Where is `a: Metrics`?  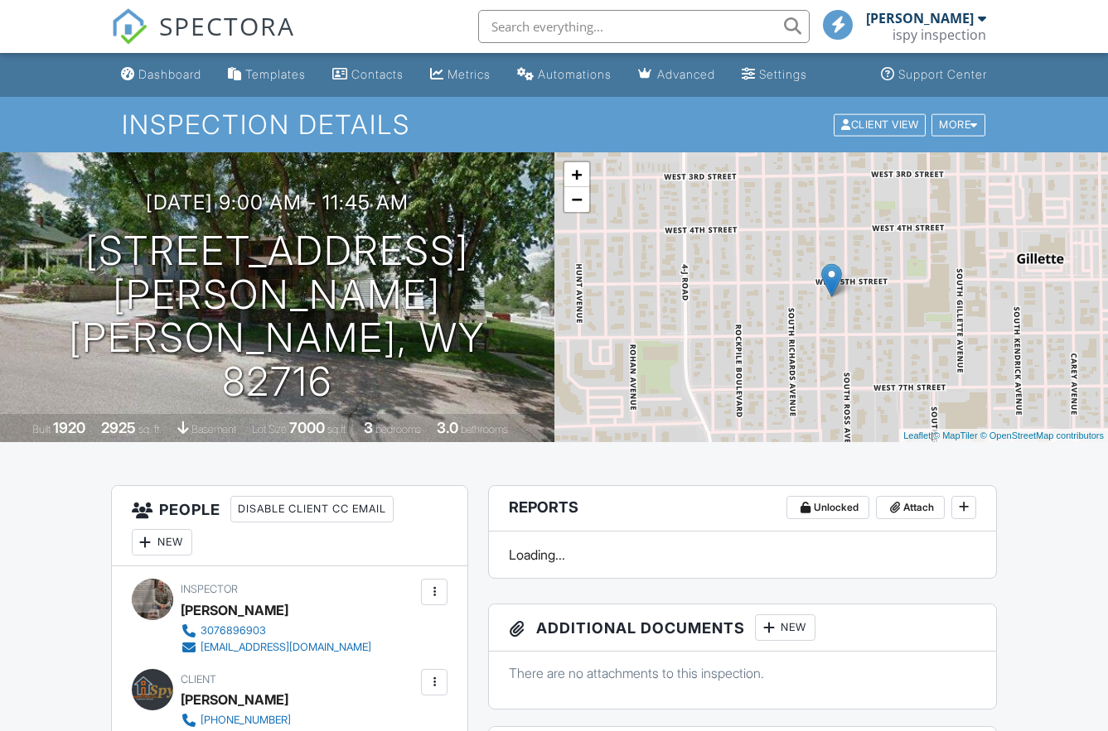
a: Metrics is located at coordinates (460, 75).